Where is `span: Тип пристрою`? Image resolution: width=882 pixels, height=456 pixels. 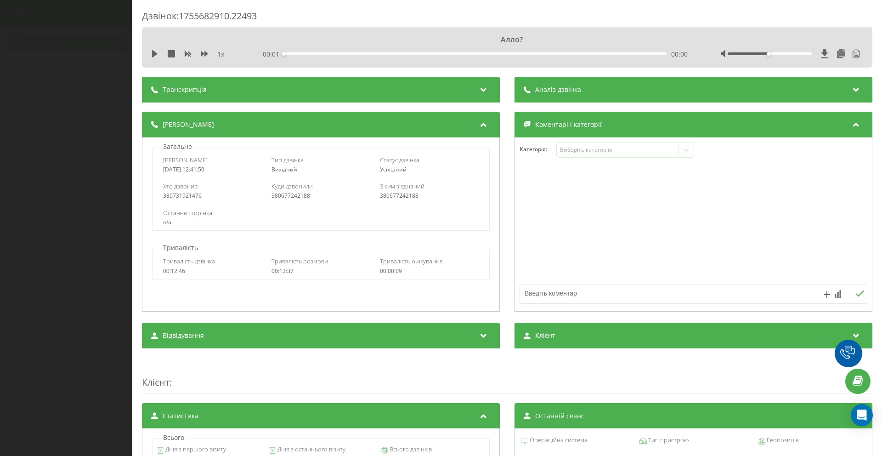 span: Тип пристрою is located at coordinates (667, 440).